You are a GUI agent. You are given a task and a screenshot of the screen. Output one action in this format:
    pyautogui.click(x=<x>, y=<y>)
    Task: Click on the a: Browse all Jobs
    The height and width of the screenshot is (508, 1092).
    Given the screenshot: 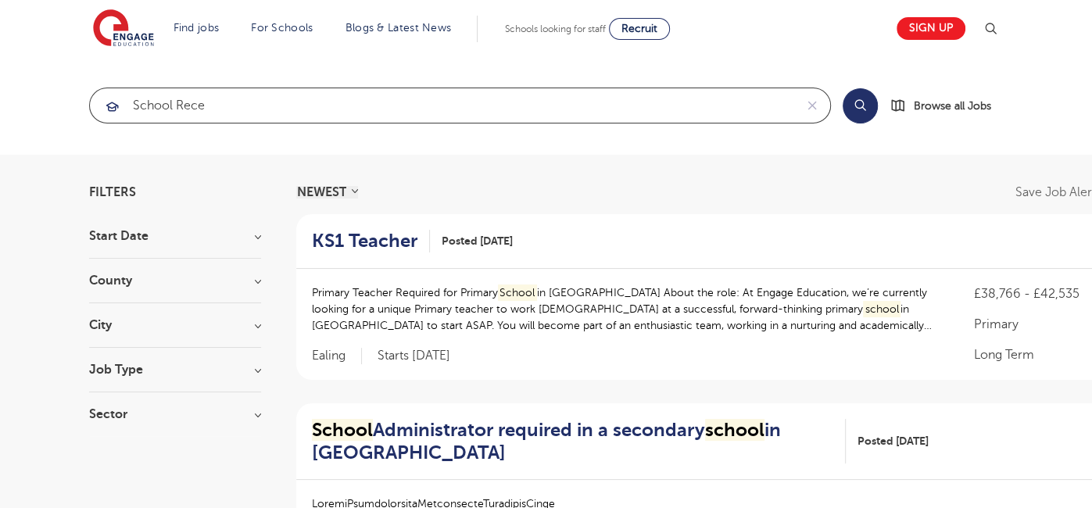 What is the action you would take?
    pyautogui.click(x=947, y=106)
    